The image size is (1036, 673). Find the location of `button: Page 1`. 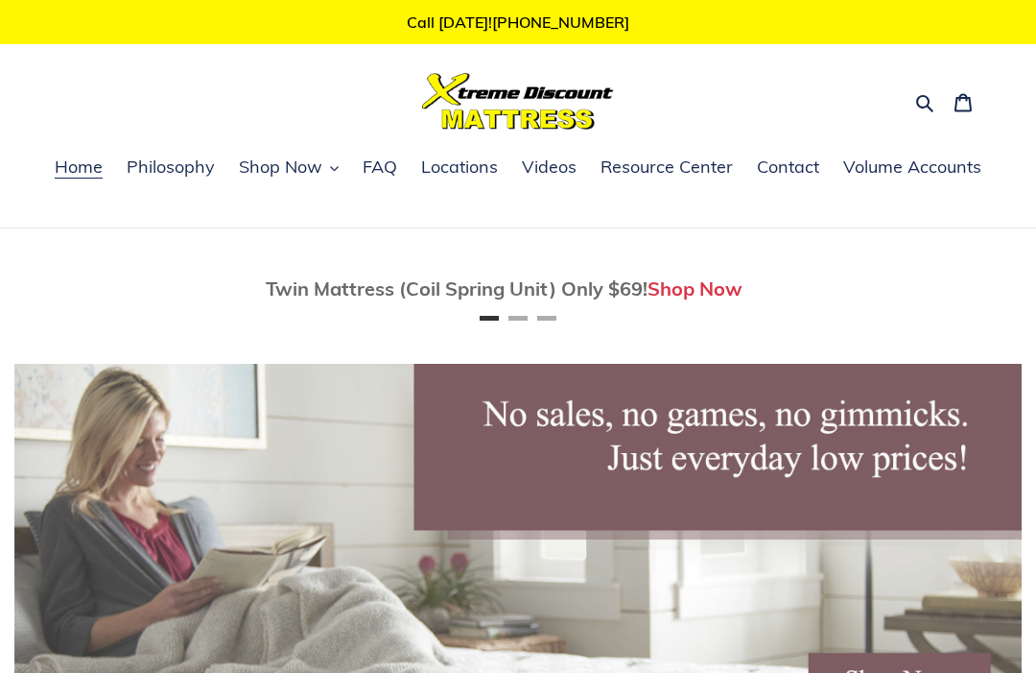

button: Page 1 is located at coordinates (489, 318).